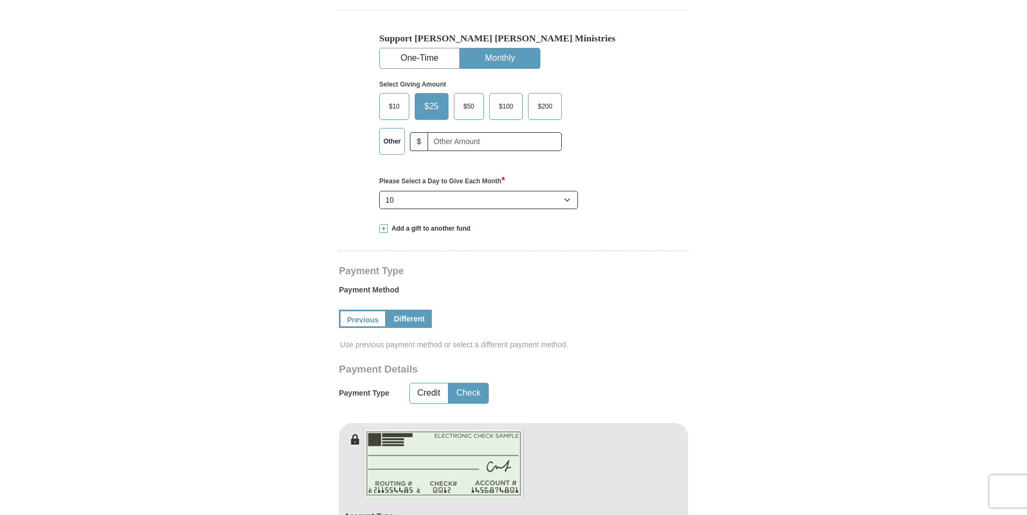  I want to click on span: Add a gift to another fund, so click(429, 228).